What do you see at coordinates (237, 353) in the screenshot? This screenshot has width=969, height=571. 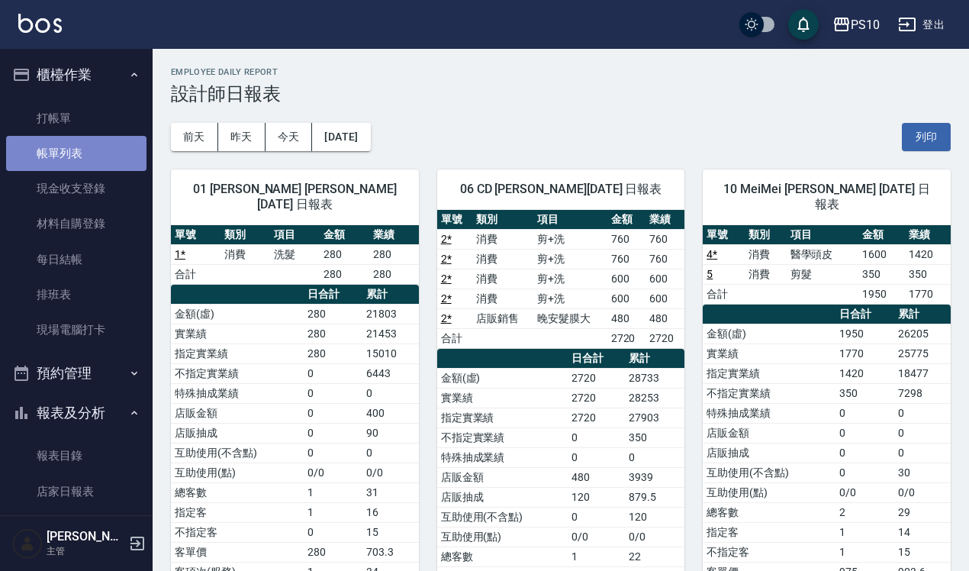 I see `td: 指定實業績` at bounding box center [237, 353].